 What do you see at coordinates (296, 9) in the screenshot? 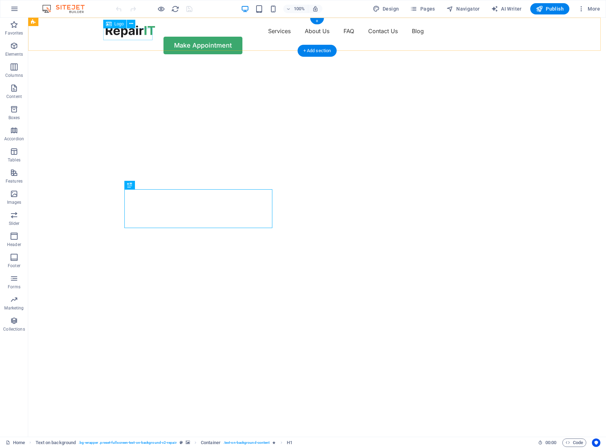
I see `button: 100%` at bounding box center [296, 9].